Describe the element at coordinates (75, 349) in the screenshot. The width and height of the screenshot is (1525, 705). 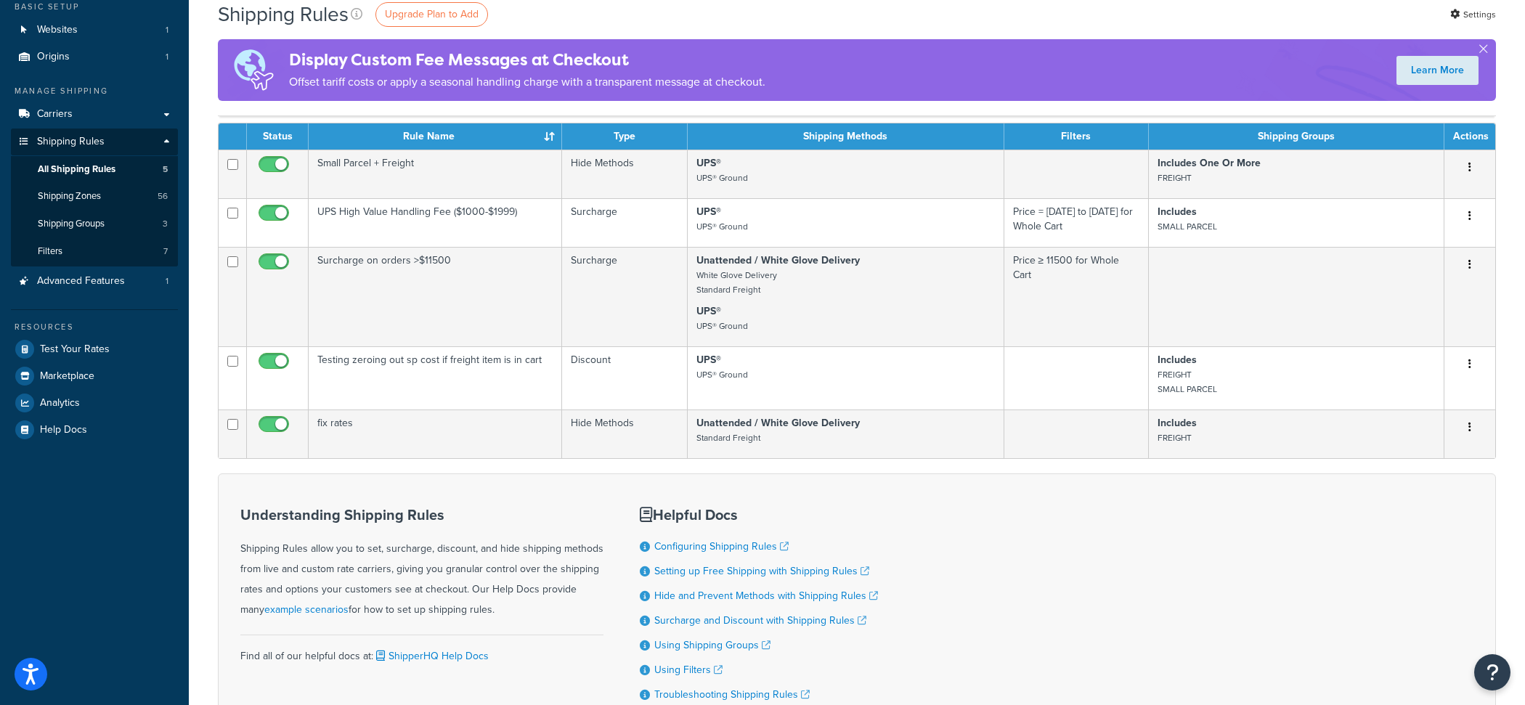
I see `span: Test Your Rates` at that location.